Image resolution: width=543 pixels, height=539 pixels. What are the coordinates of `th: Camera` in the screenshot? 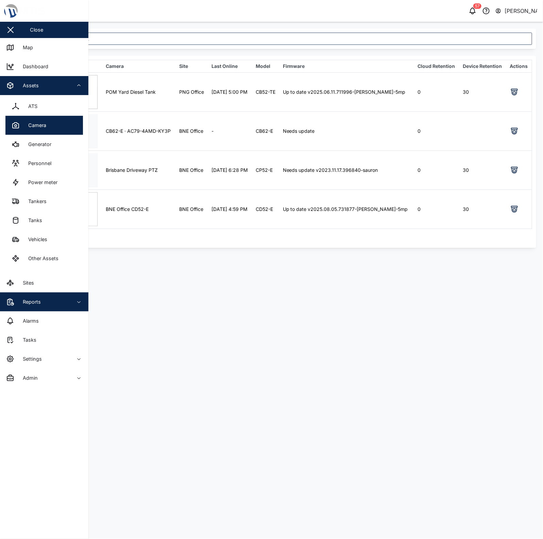 It's located at (139, 66).